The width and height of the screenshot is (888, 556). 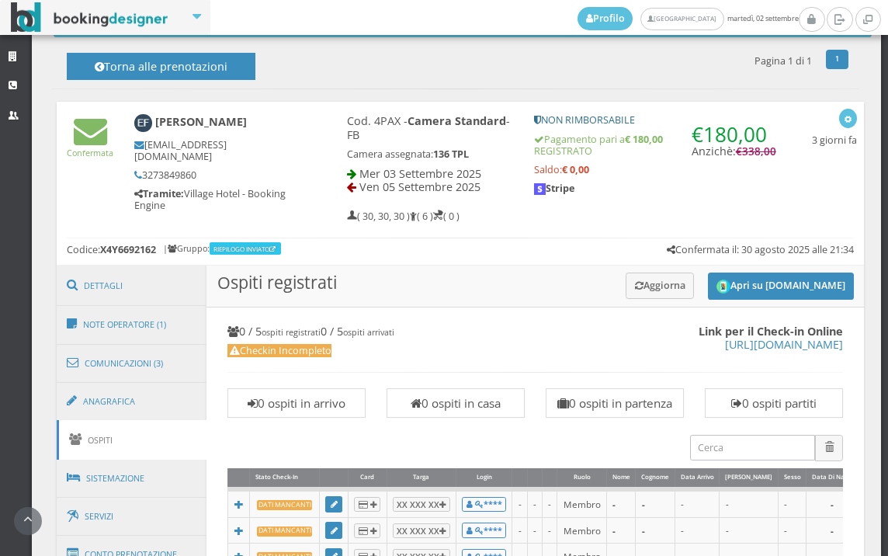 What do you see at coordinates (832, 478) in the screenshot?
I see `div: Data di Nasc.` at bounding box center [832, 478].